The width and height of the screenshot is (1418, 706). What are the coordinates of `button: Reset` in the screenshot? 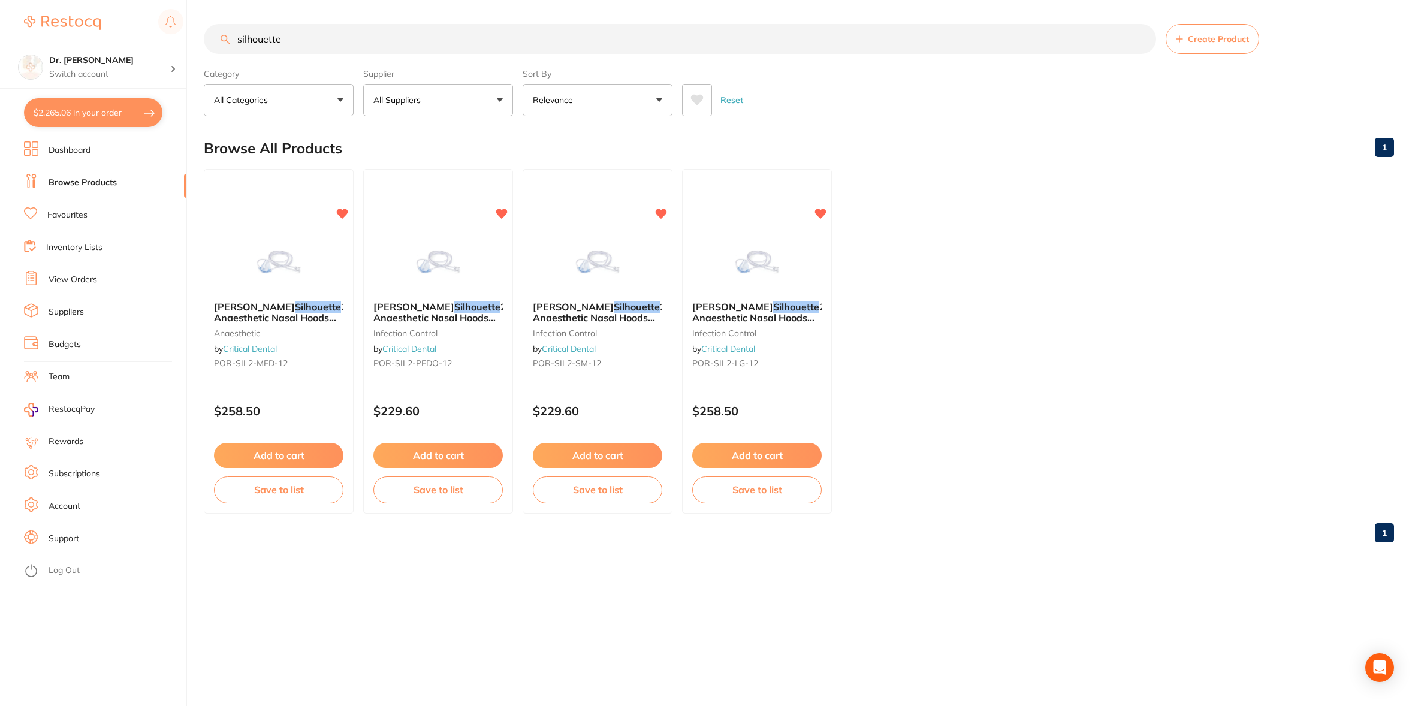 It's located at (732, 100).